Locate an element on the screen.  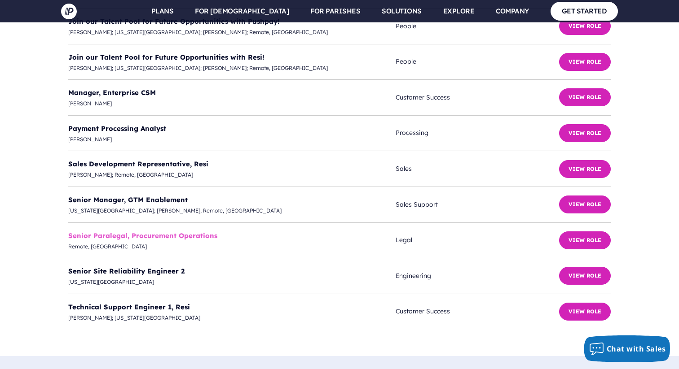
a: Senior Paralegal, Procurement Operations is located at coordinates (143, 236).